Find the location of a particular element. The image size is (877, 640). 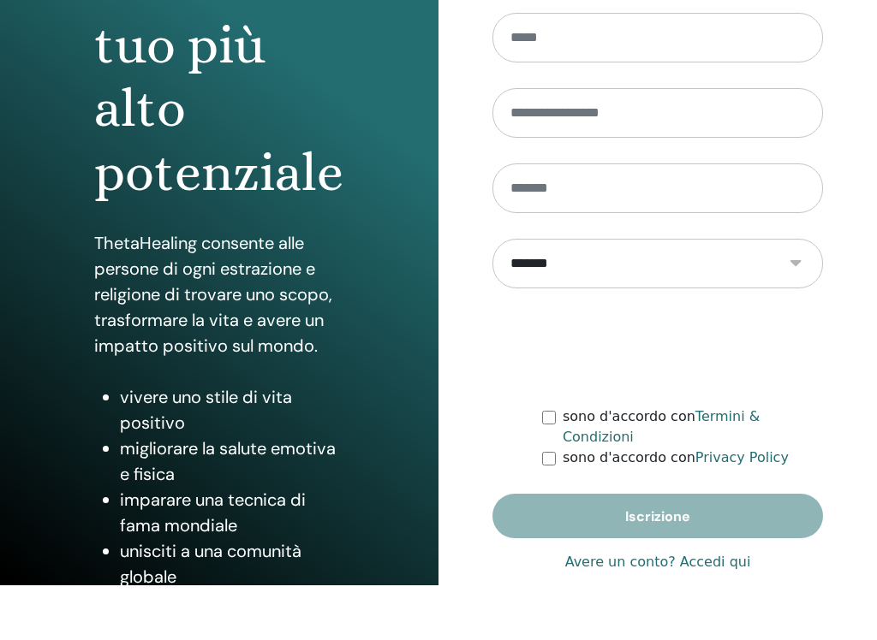

p: ThetaHealing consente alle persone di ogni estrazione e religione di trovare uno scopo, trasforma... is located at coordinates (218, 295).